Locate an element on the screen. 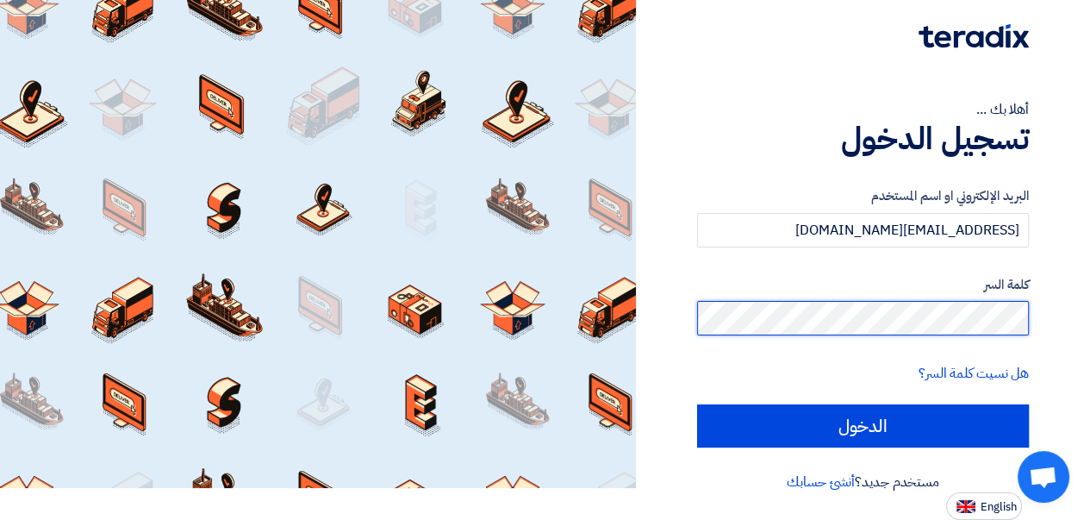 The height and width of the screenshot is (520, 1090). label: كلمة السر is located at coordinates (862, 284).